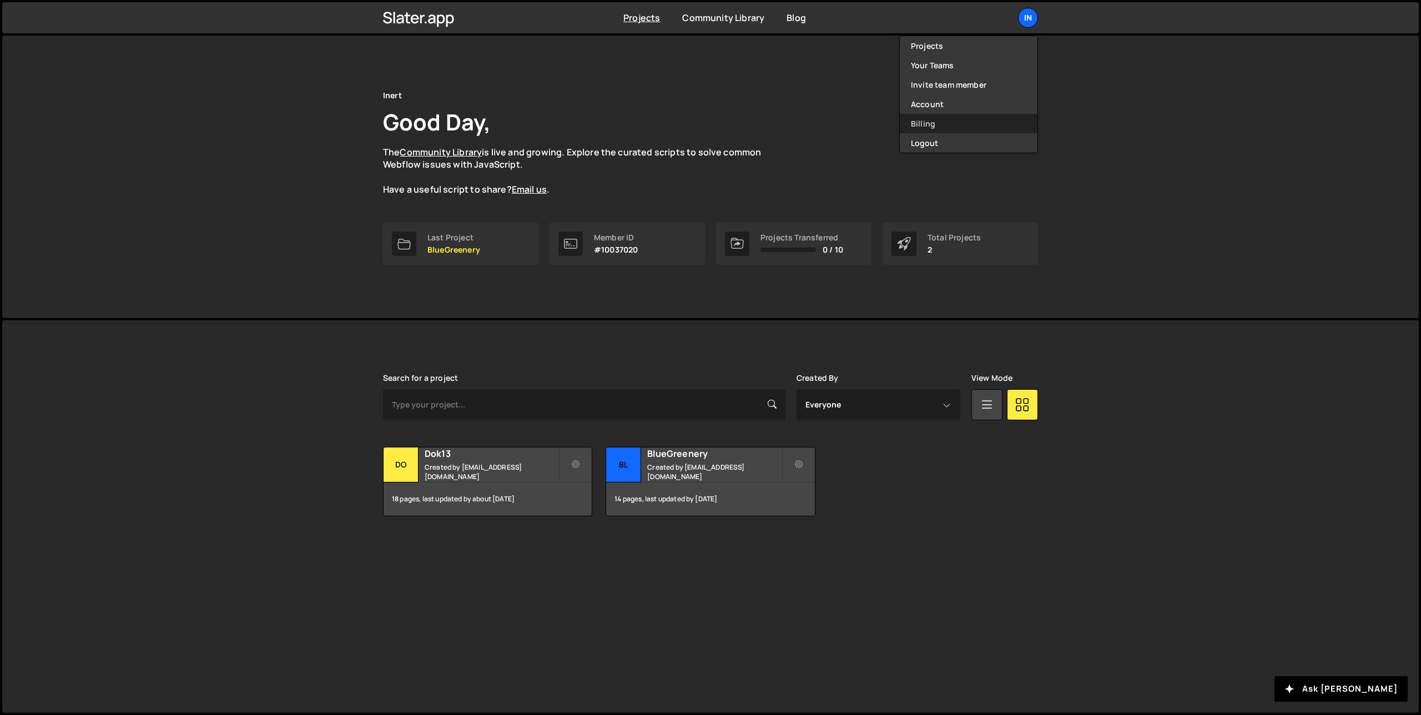  Describe the element at coordinates (801, 238) in the screenshot. I see `div: Projects Transferred` at that location.